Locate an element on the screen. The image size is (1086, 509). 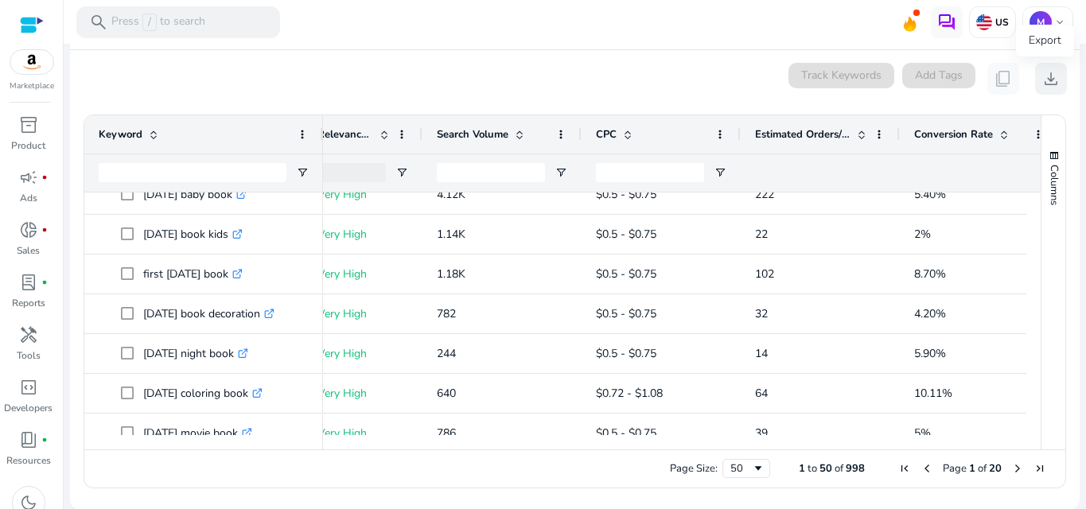
span: donut_small is located at coordinates (29, 230).